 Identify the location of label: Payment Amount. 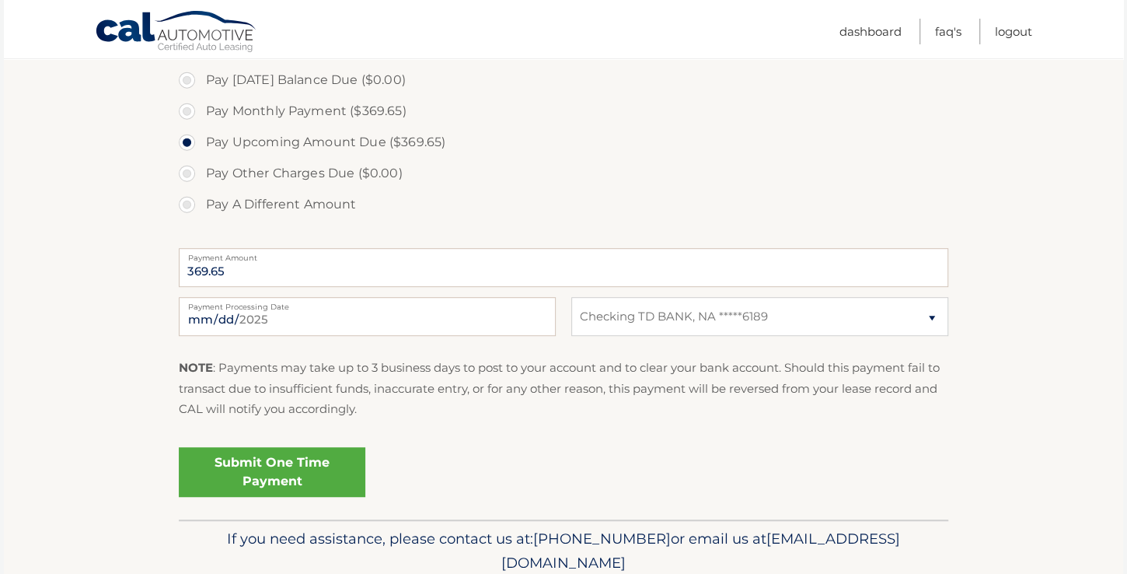
(564, 254).